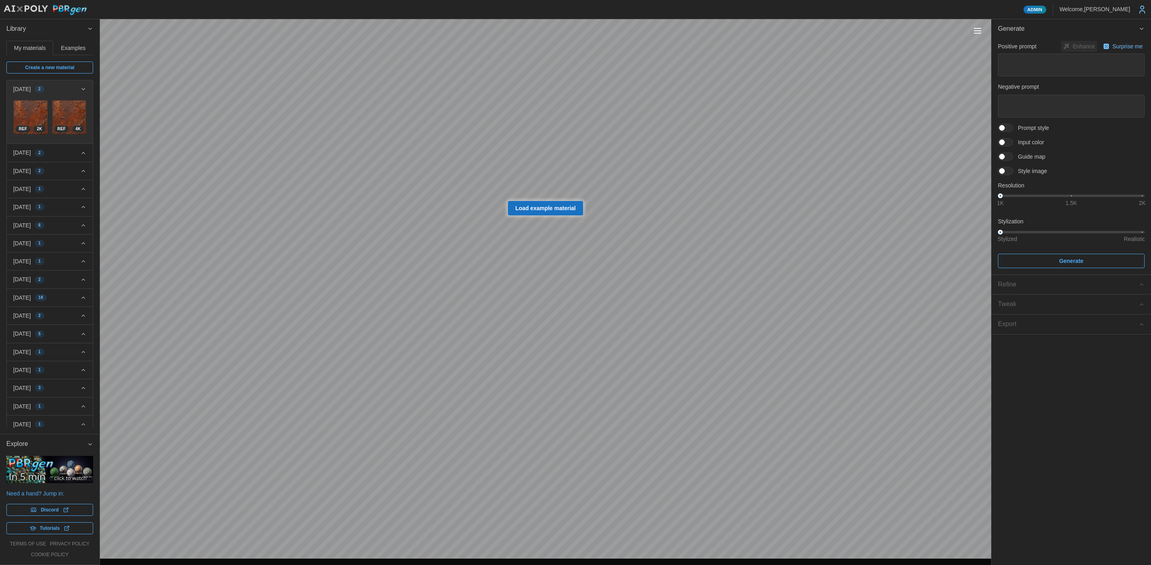 The image size is (1151, 565). What do you see at coordinates (1029, 157) in the screenshot?
I see `span: Guide map` at bounding box center [1029, 157].